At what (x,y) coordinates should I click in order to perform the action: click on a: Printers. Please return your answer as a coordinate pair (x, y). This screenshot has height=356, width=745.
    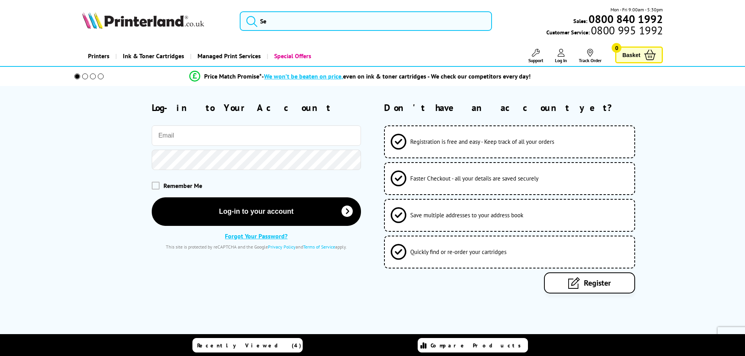
    Looking at the image, I should click on (99, 56).